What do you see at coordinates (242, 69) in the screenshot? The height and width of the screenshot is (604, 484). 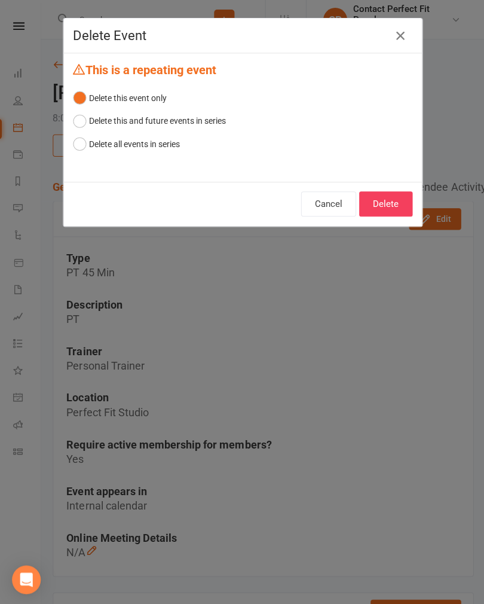 I see `h4: This is a repeating event` at bounding box center [242, 69].